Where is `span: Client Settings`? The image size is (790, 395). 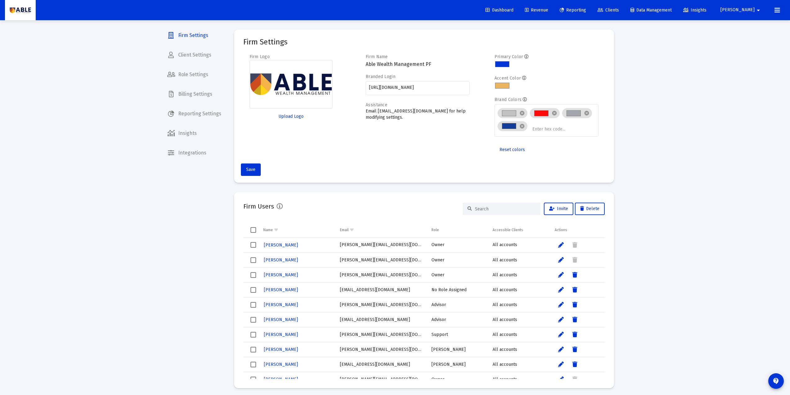
span: Client Settings is located at coordinates (194, 55).